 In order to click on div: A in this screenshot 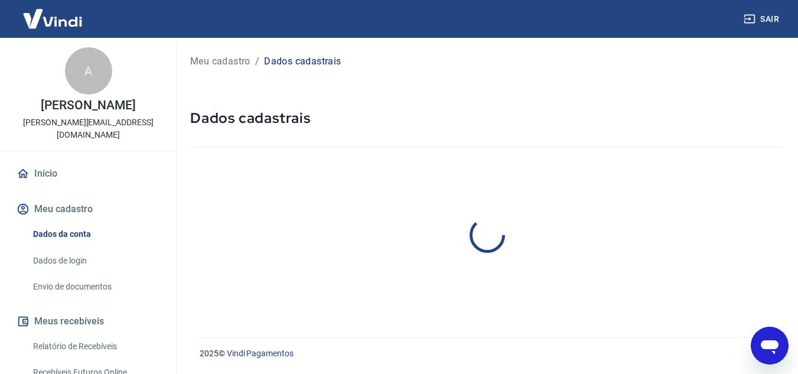, I will do `click(89, 71)`.